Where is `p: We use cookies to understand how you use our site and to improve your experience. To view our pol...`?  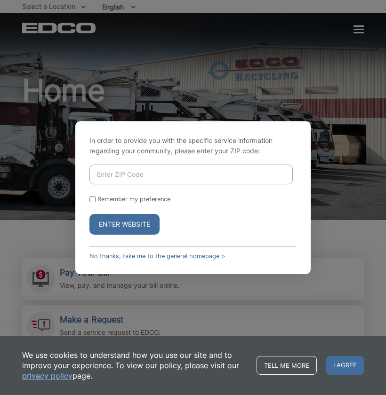 p: We use cookies to understand how you use our site and to improve your experience. To view our pol... is located at coordinates (135, 366).